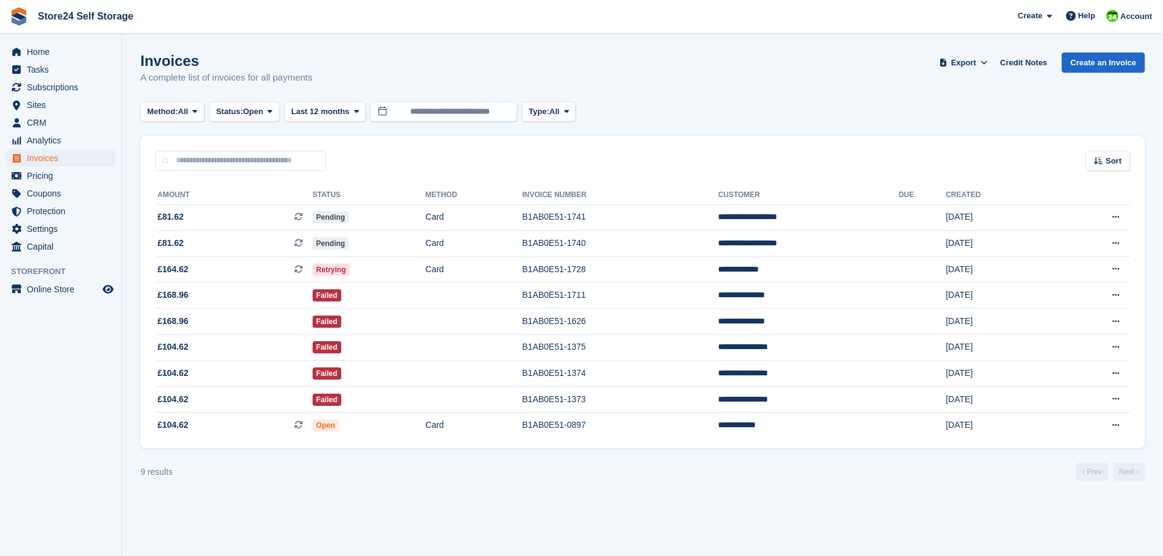 This screenshot has width=1163, height=556. I want to click on span: Storefront, so click(66, 272).